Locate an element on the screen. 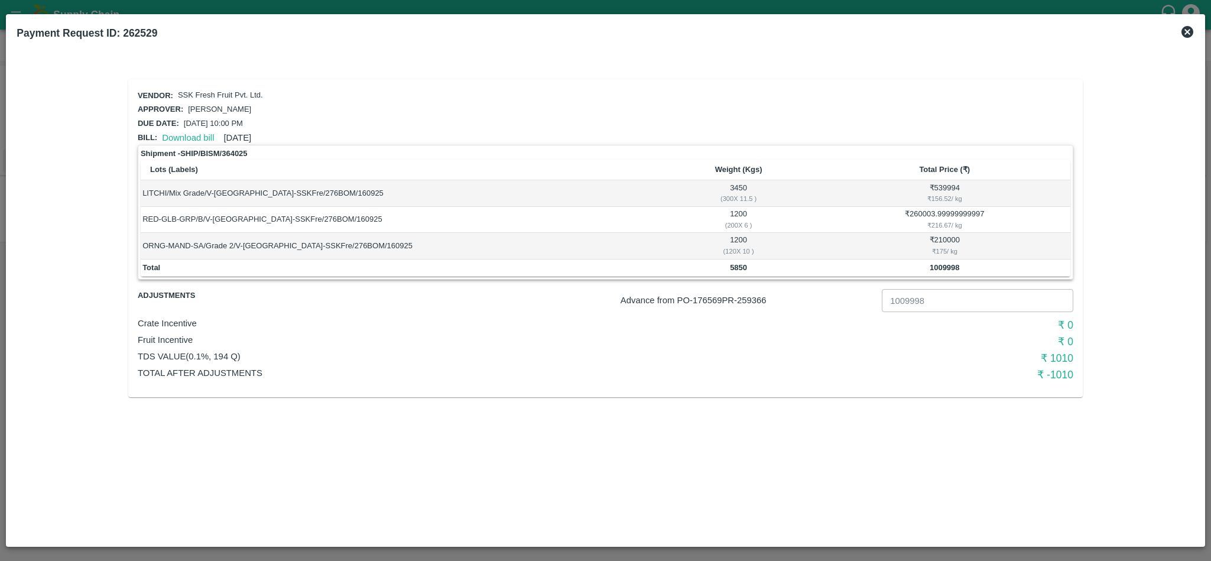 Image resolution: width=1211 pixels, height=561 pixels. b: Lots (Labels) is located at coordinates (174, 169).